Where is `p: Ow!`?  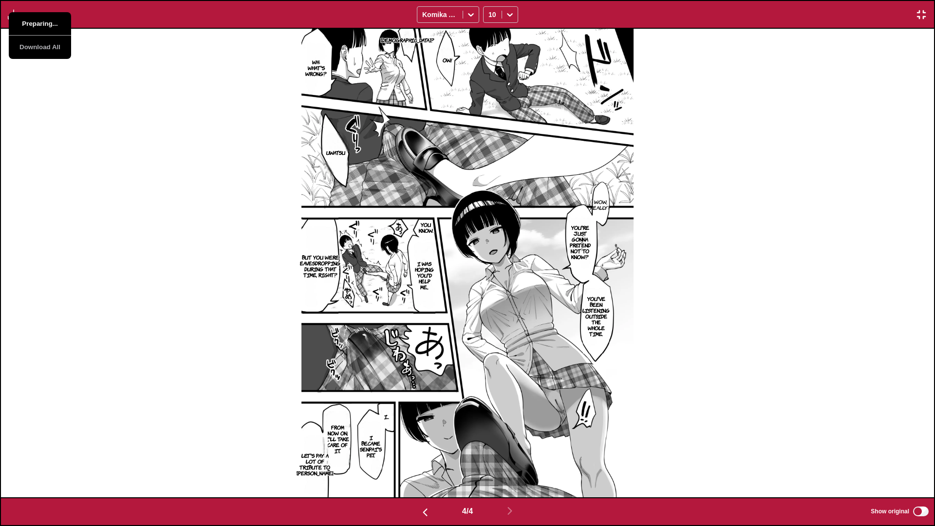 p: Ow! is located at coordinates (447, 60).